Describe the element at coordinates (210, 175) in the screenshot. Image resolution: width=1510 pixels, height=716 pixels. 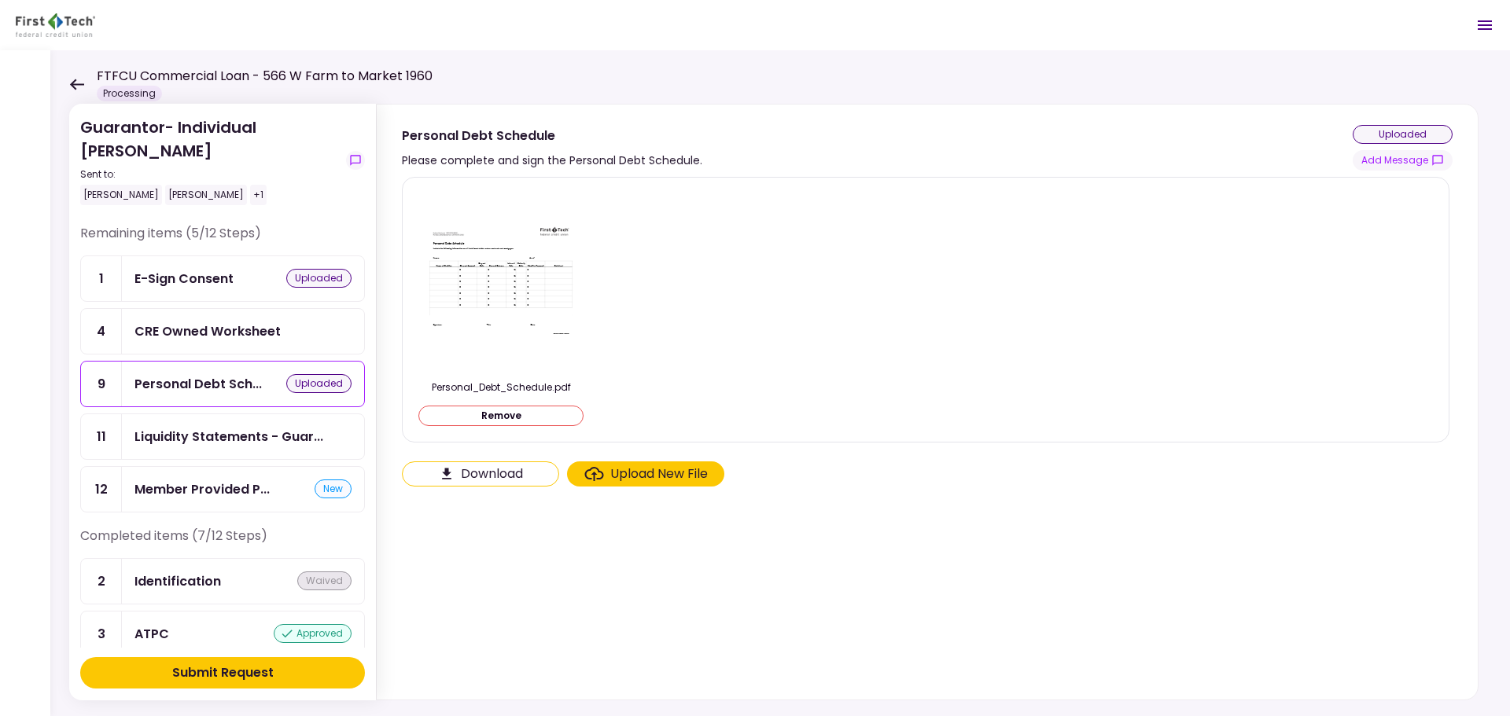
I see `div: Sent to:` at that location.